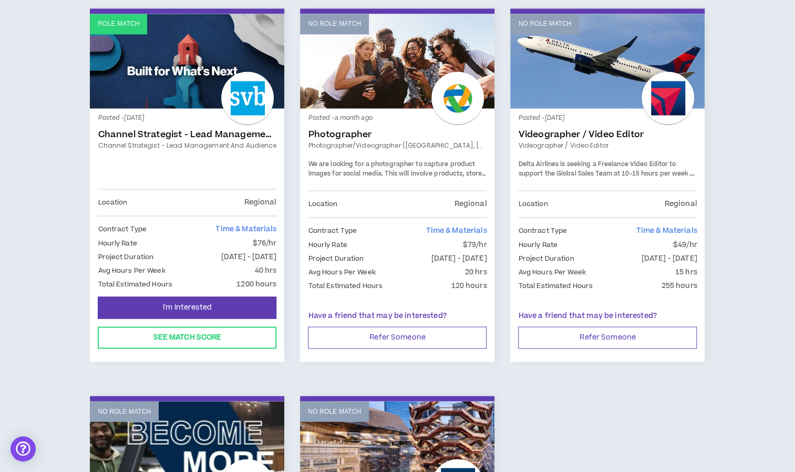 Image resolution: width=795 pixels, height=472 pixels. Describe the element at coordinates (397, 135) in the screenshot. I see `a: Photographer` at that location.